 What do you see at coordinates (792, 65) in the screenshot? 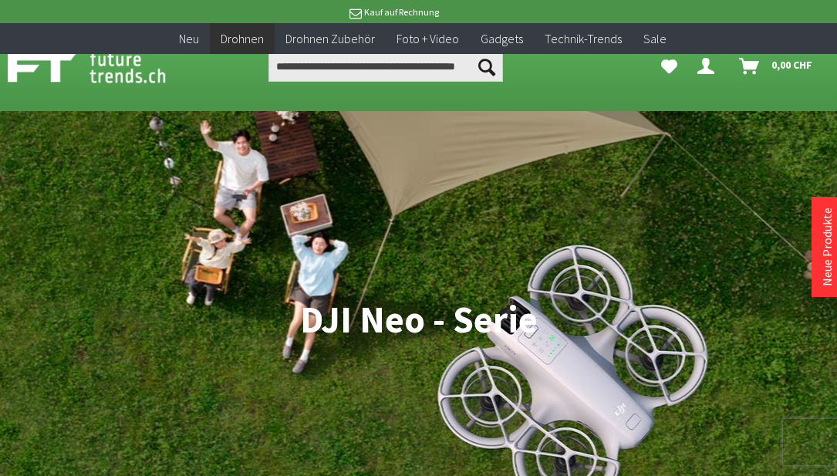
I see `span: 0,00 CHF` at bounding box center [792, 65].